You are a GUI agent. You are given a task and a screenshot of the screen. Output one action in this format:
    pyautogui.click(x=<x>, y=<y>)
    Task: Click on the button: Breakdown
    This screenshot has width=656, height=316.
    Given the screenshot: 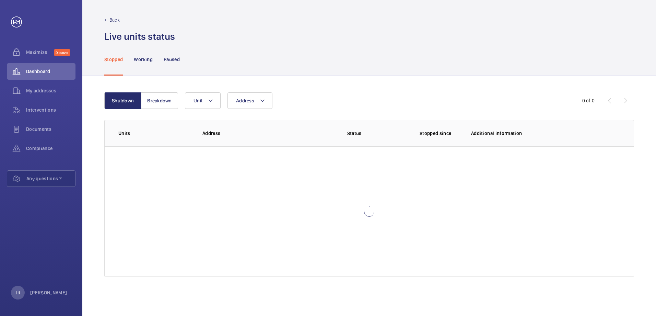 What is the action you would take?
    pyautogui.click(x=159, y=100)
    